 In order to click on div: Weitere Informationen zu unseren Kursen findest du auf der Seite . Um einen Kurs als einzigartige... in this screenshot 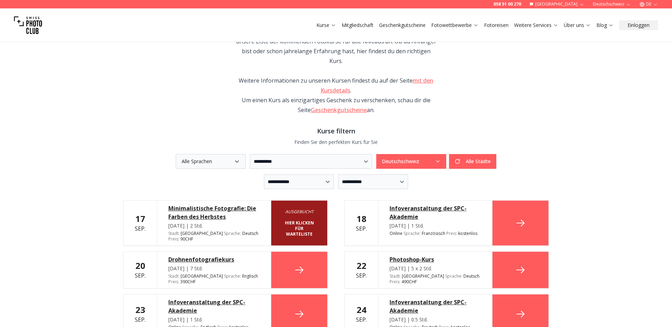, I will do `click(336, 95)`.